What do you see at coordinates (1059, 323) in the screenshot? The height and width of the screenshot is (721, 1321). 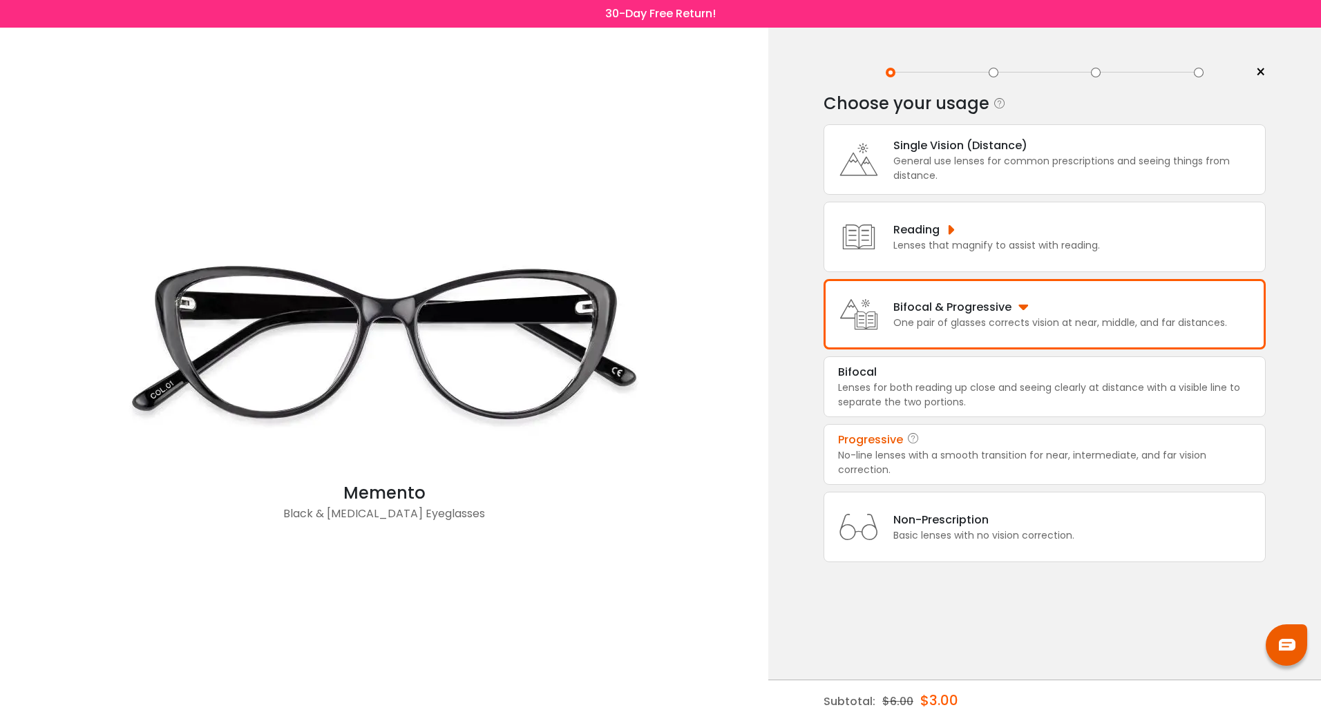 I see `div: One pair of glasses corrects vision at near, middle, and far distances.` at bounding box center [1059, 323].